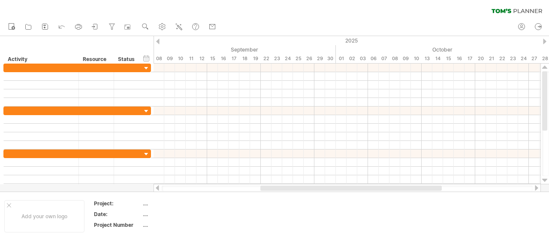  Describe the element at coordinates (255, 58) in the screenshot. I see `div: Friday, 19 September 2025` at that location.